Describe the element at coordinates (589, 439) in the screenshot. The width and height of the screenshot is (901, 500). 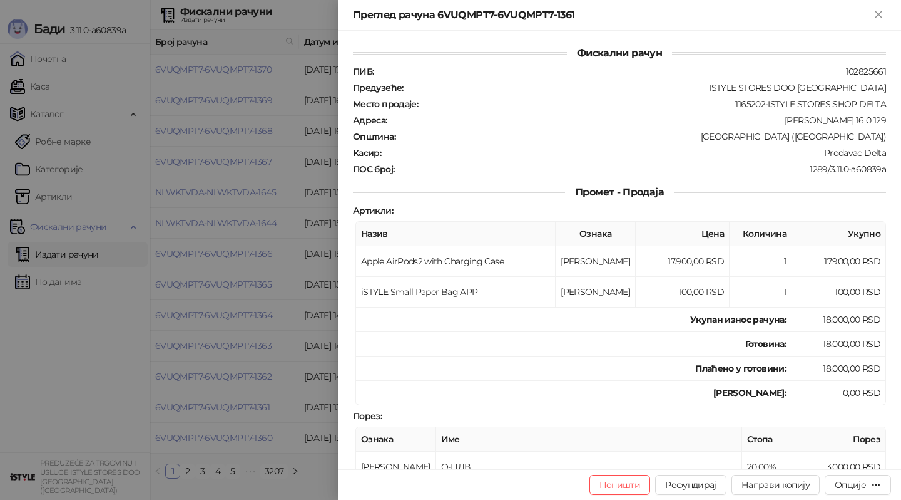
I see `th: Име` at that location.